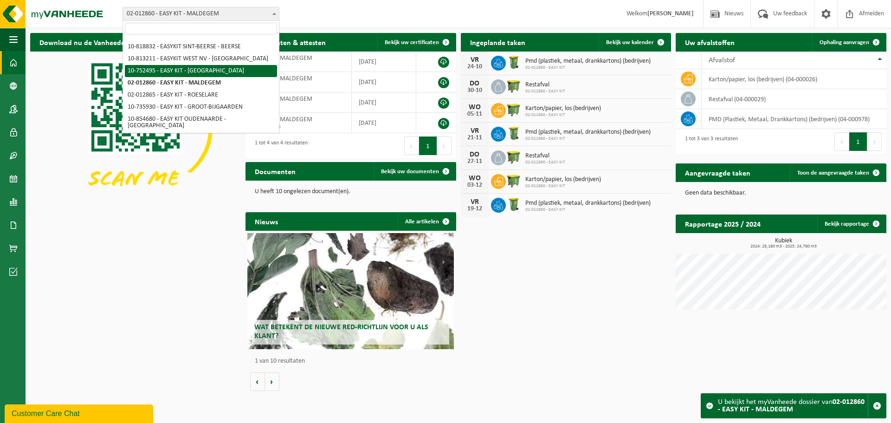 The image size is (891, 423). What do you see at coordinates (475, 138) in the screenshot?
I see `div: 21-11` at bounding box center [475, 138].